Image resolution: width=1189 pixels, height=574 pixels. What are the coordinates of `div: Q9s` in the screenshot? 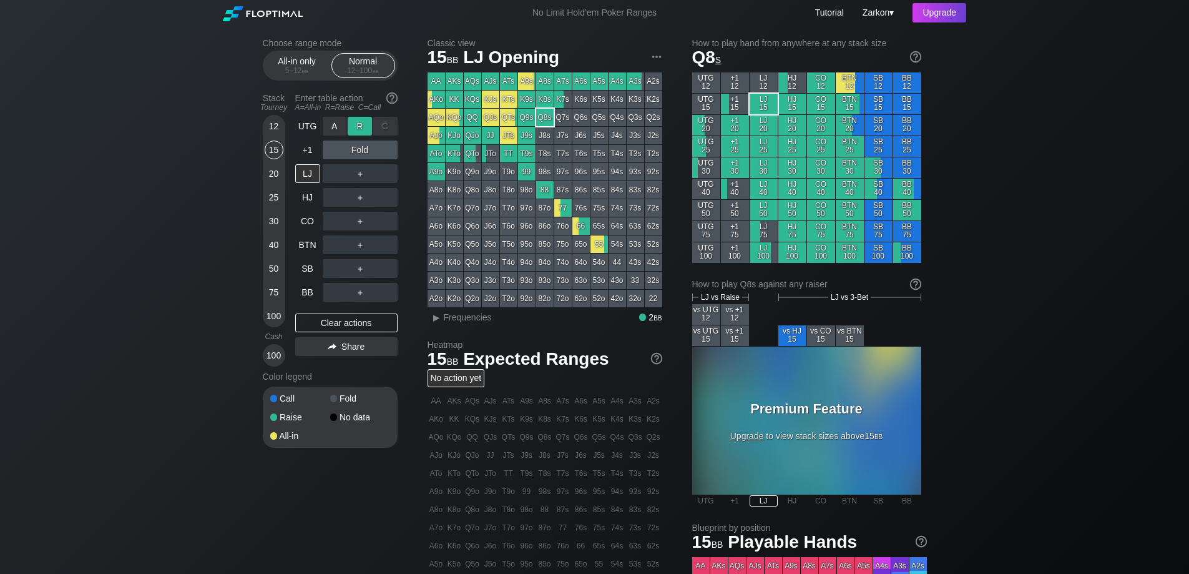 It's located at (527, 117).